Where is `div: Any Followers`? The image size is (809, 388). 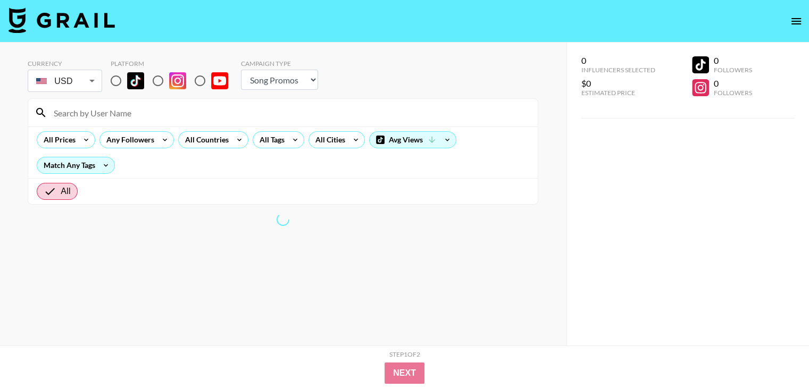
div: Any Followers is located at coordinates (128, 140).